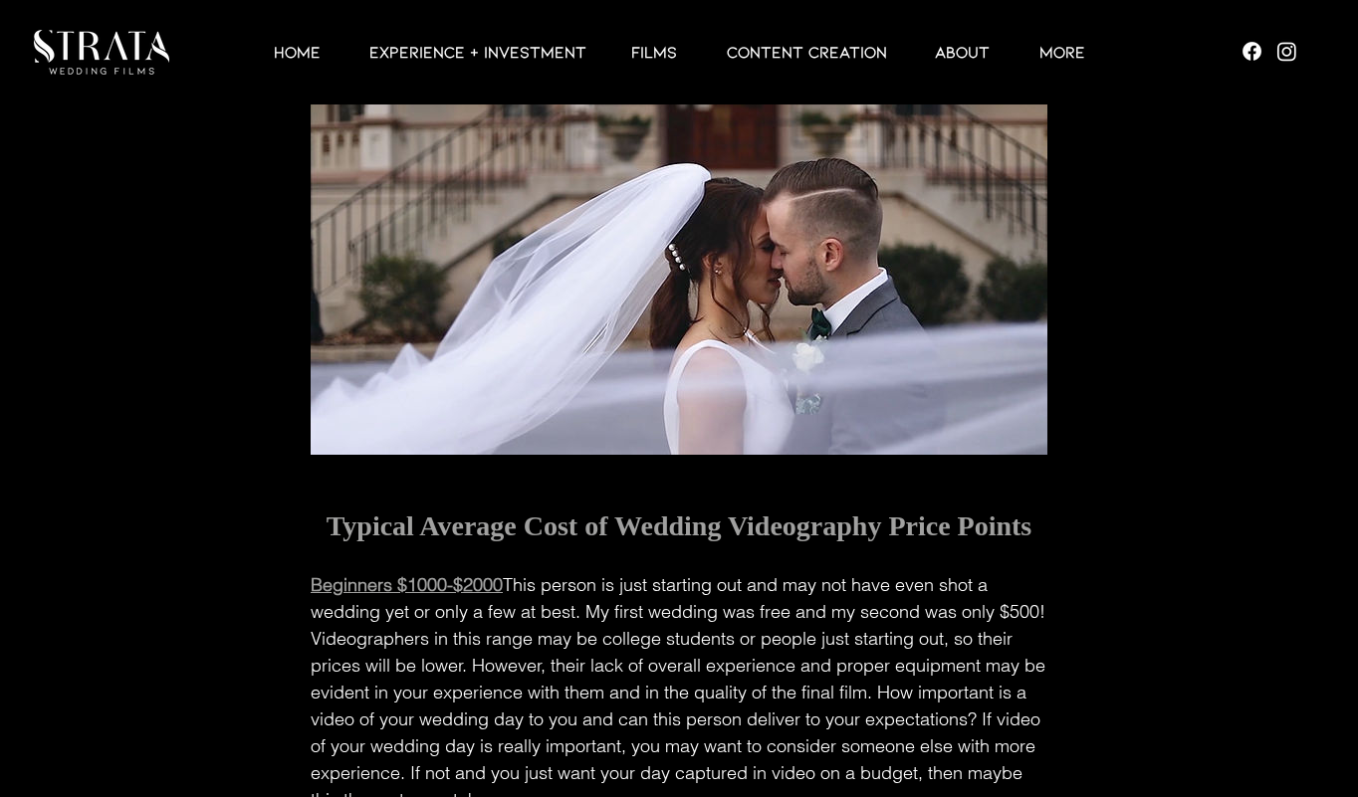 The image size is (1358, 797). What do you see at coordinates (654, 52) in the screenshot?
I see `p: Films` at bounding box center [654, 52].